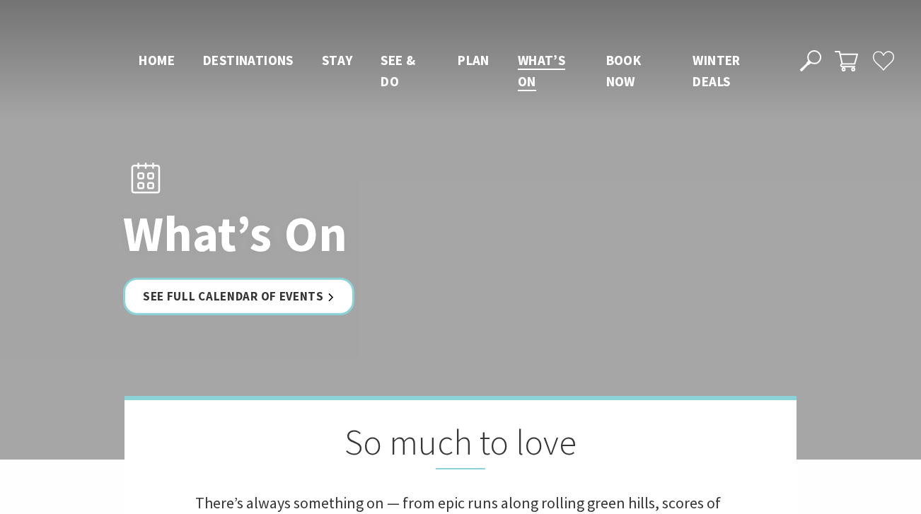 The image size is (921, 514). Describe the element at coordinates (238, 296) in the screenshot. I see `a: See Full Calendar of Events` at that location.